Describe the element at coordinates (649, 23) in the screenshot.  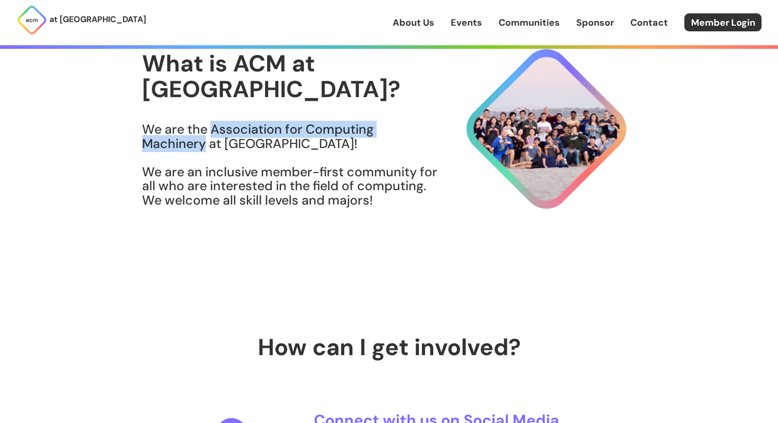
I see `a: Contact` at that location.